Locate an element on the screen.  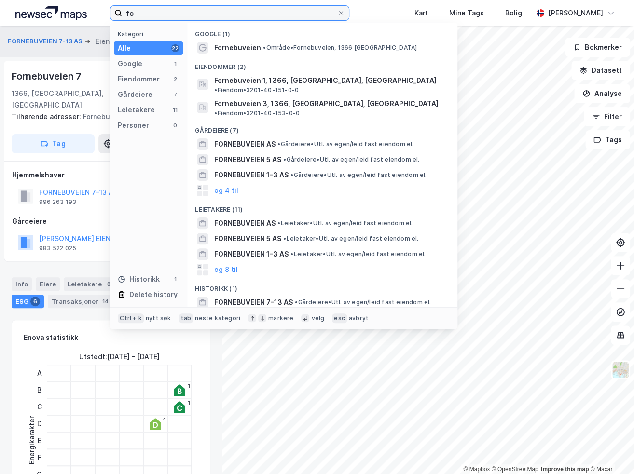
div: Google is located at coordinates (130, 64).